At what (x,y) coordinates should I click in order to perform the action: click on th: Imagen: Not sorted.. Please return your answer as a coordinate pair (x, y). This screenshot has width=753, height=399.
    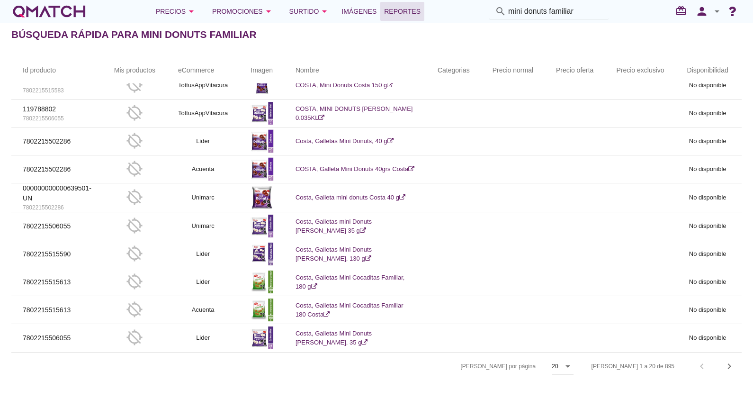
    Looking at the image, I should click on (261, 71).